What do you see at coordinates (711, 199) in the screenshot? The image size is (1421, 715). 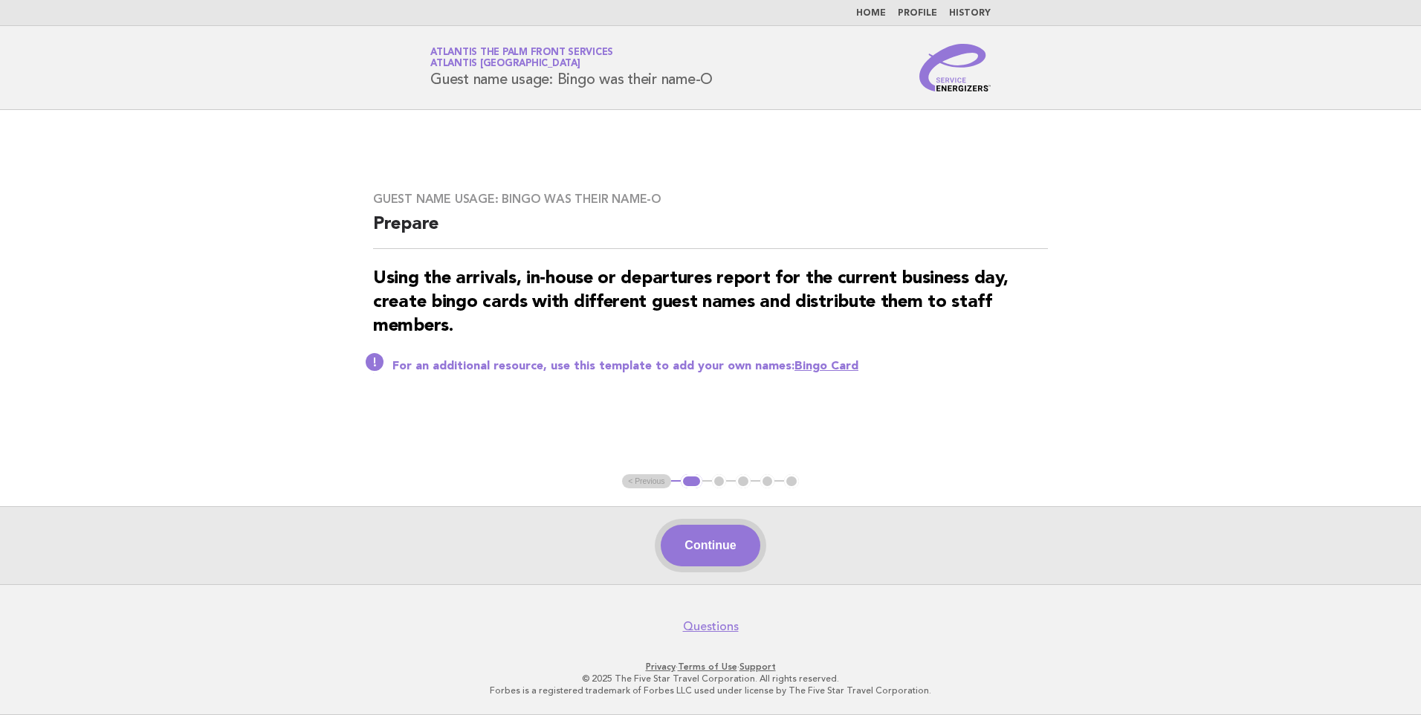 I see `h3: Guest name usage: Bingo was their name-O` at bounding box center [711, 199].